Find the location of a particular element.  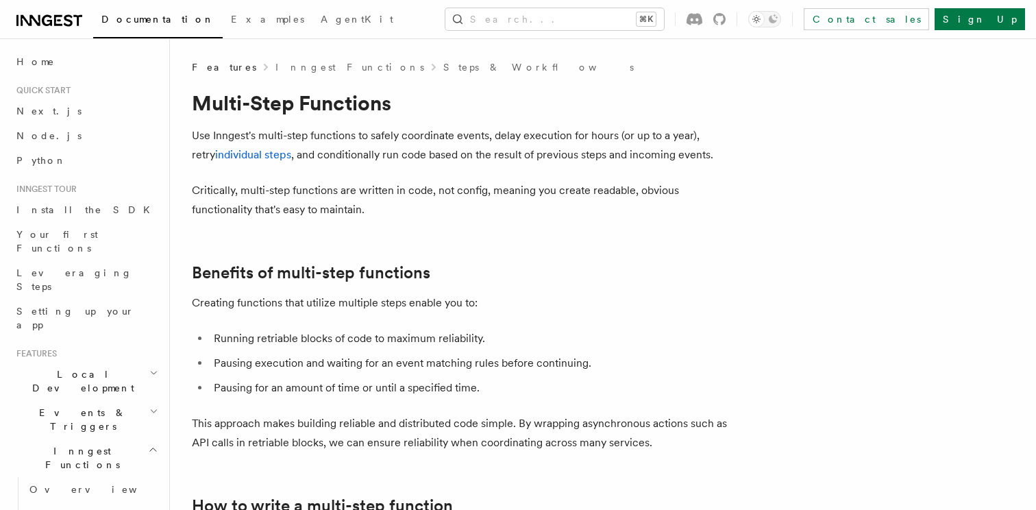

button: Search...⌘K is located at coordinates (554, 19).